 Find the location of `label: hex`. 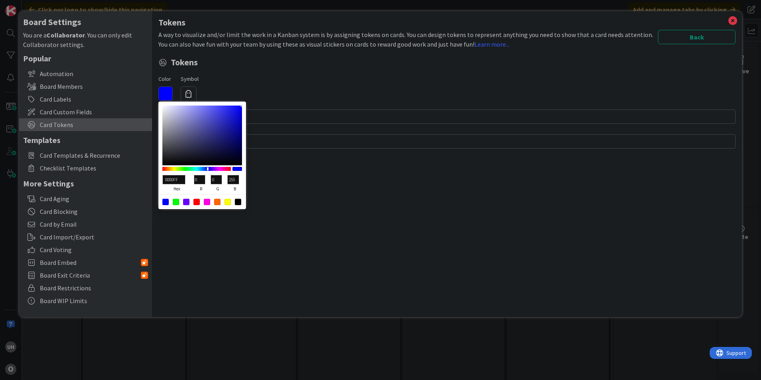

label: hex is located at coordinates (177, 189).